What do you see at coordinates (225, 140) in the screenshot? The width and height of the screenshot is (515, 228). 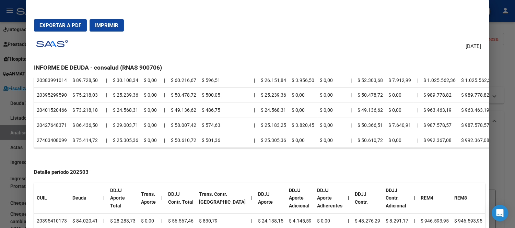 I see `td: $ 501,36` at bounding box center [225, 140].